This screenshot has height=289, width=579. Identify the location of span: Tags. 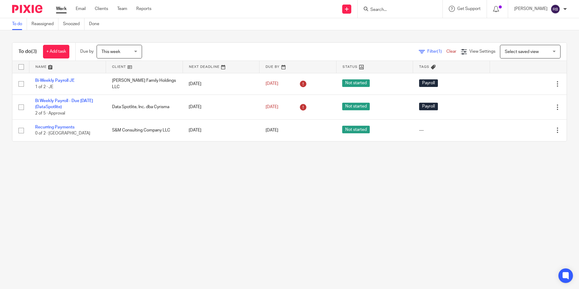
(424, 67).